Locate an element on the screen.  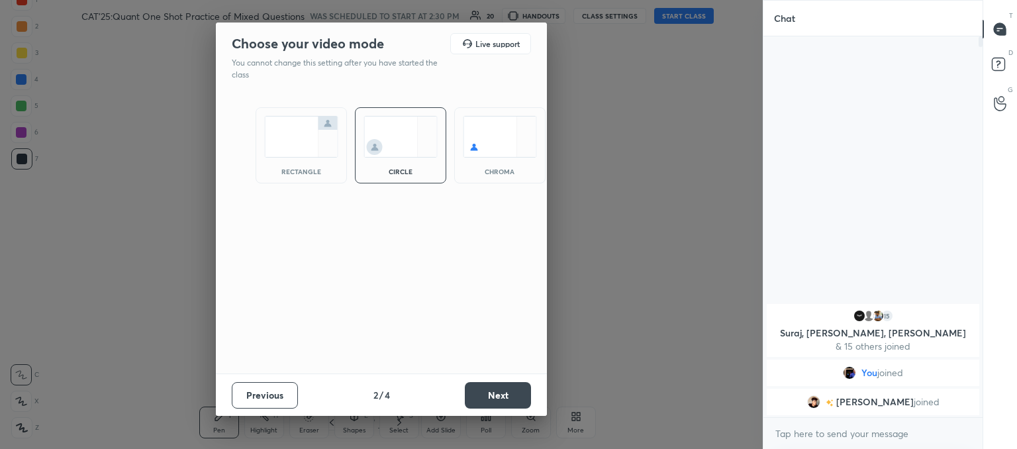
img: default.png is located at coordinates (869, 316).